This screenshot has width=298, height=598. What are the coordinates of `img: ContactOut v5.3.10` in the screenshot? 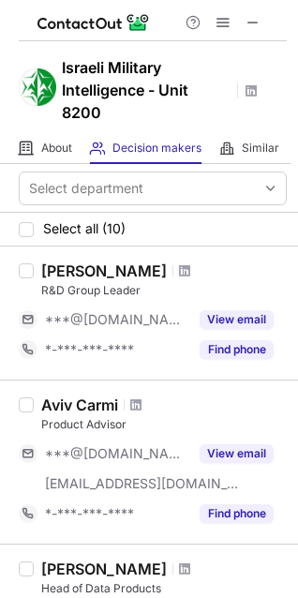 It's located at (94, 22).